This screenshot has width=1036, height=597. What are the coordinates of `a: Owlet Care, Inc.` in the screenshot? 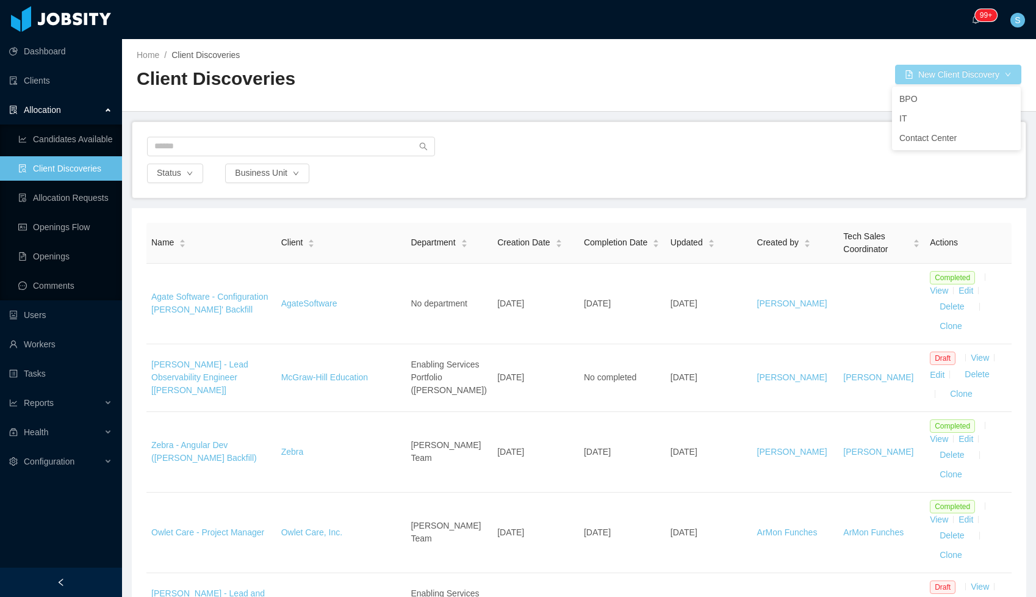 It's located at (312, 532).